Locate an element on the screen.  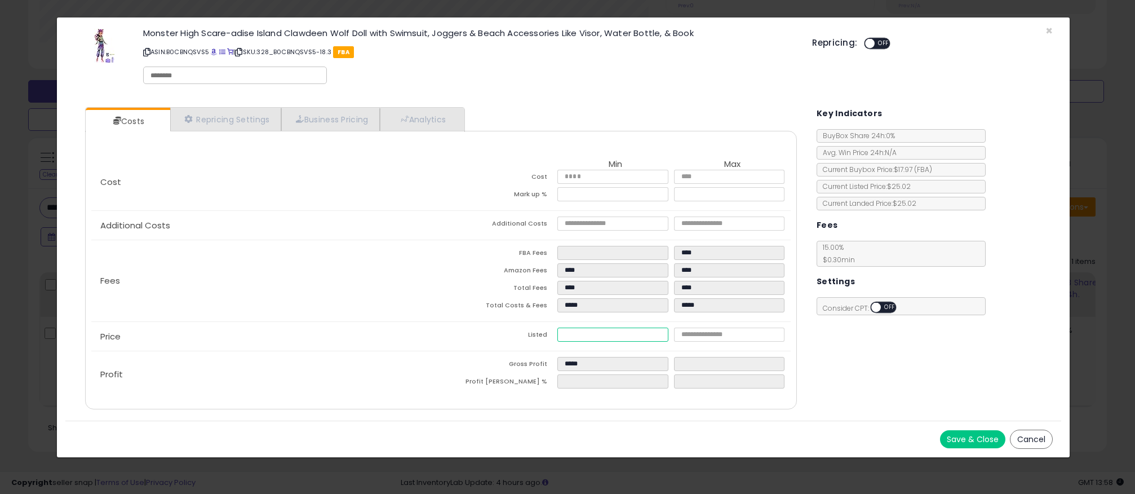
td: FBA Fees is located at coordinates (499, 254).